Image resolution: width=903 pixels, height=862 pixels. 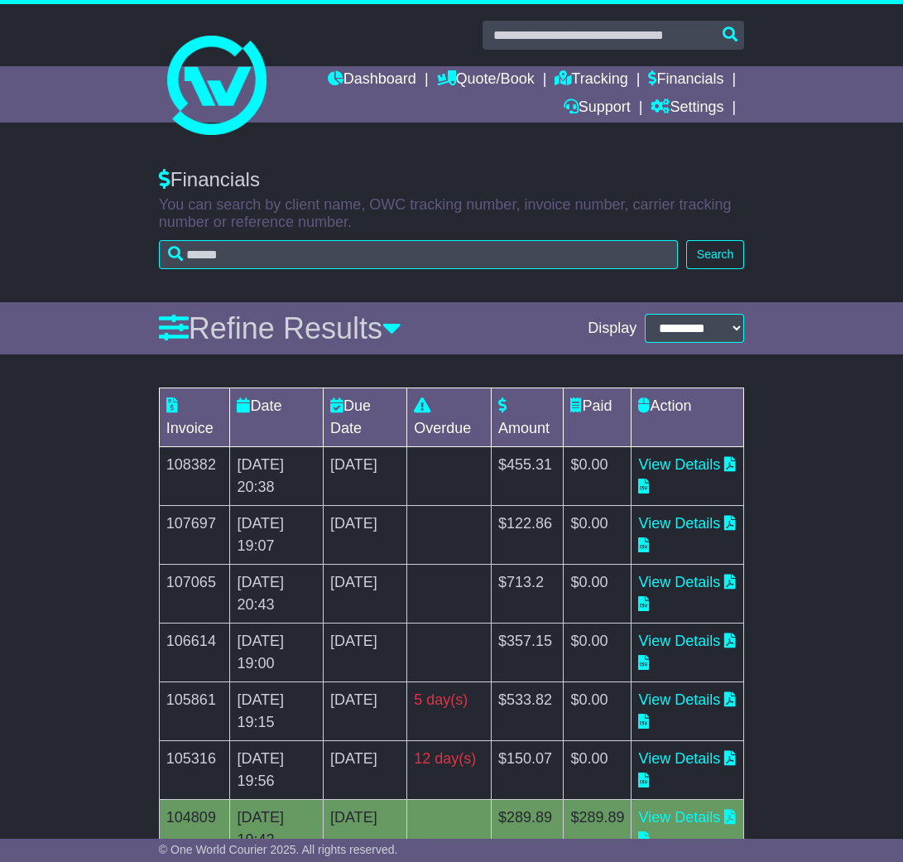 I want to click on a: Financials, so click(x=685, y=80).